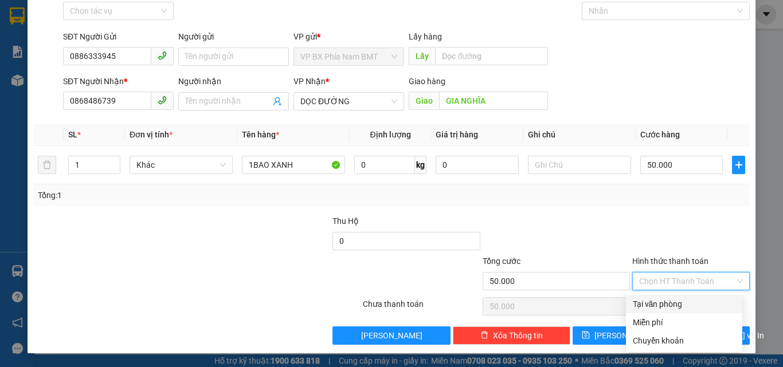 The image size is (783, 367). Describe the element at coordinates (420, 165) in the screenshot. I see `span: kg` at that location.